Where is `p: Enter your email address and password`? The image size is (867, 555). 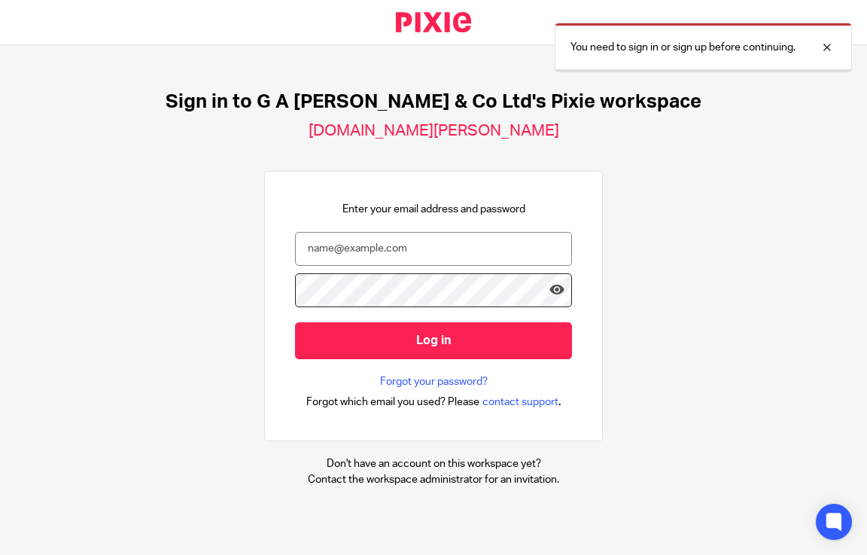 p: Enter your email address and password is located at coordinates (433, 209).